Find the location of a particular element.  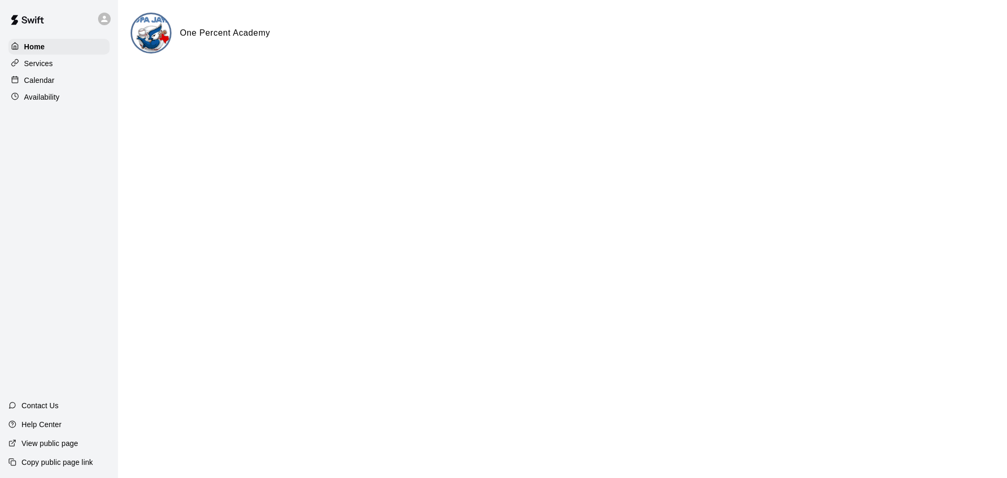

a: Home is located at coordinates (59, 47).